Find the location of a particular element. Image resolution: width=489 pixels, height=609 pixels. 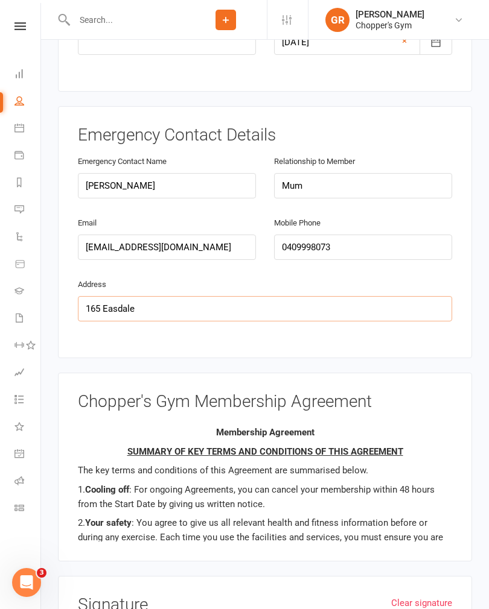

a: What's New is located at coordinates (28, 428).